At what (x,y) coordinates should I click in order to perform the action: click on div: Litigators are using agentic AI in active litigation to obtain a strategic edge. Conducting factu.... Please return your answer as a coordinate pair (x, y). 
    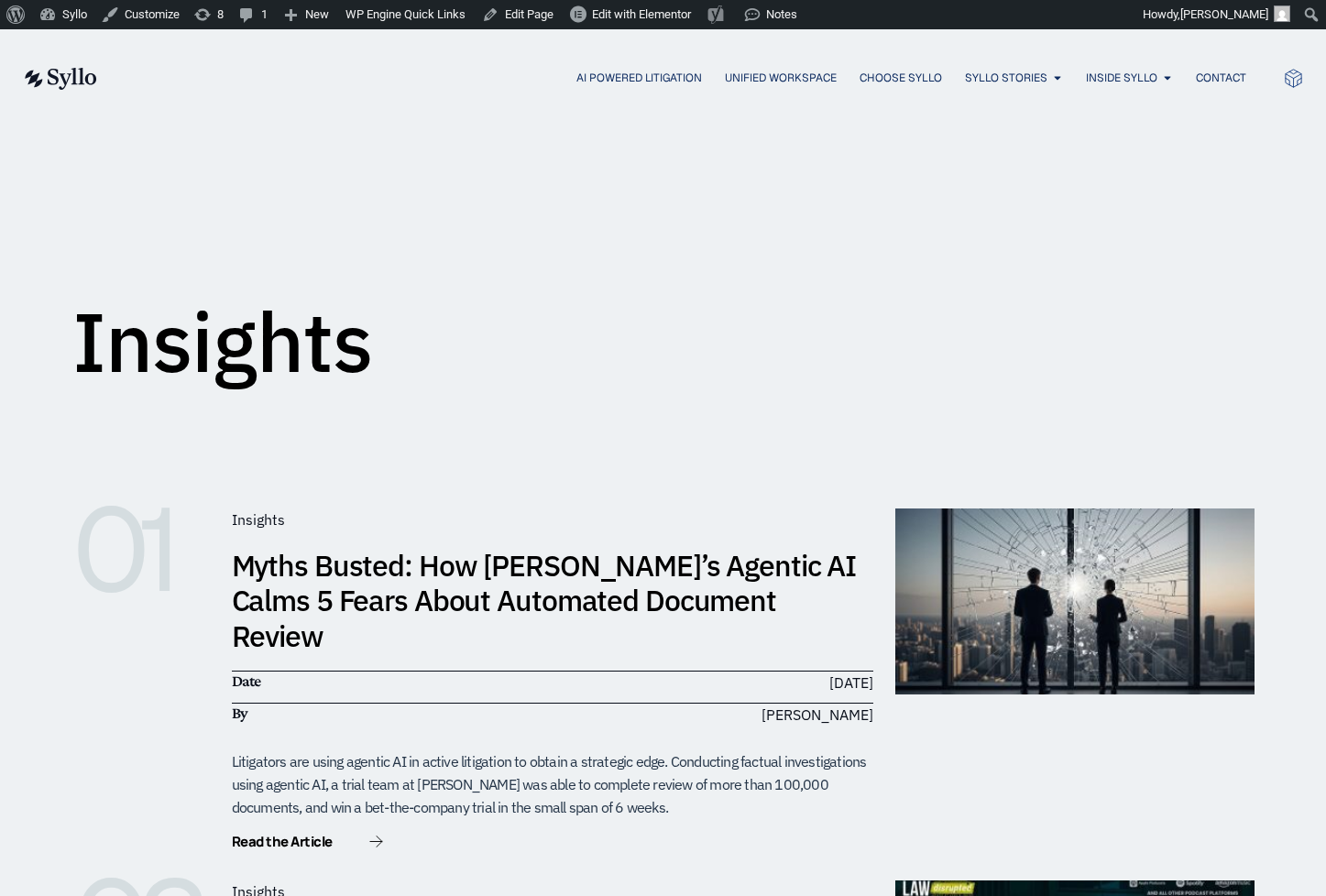
    Looking at the image, I should click on (553, 784).